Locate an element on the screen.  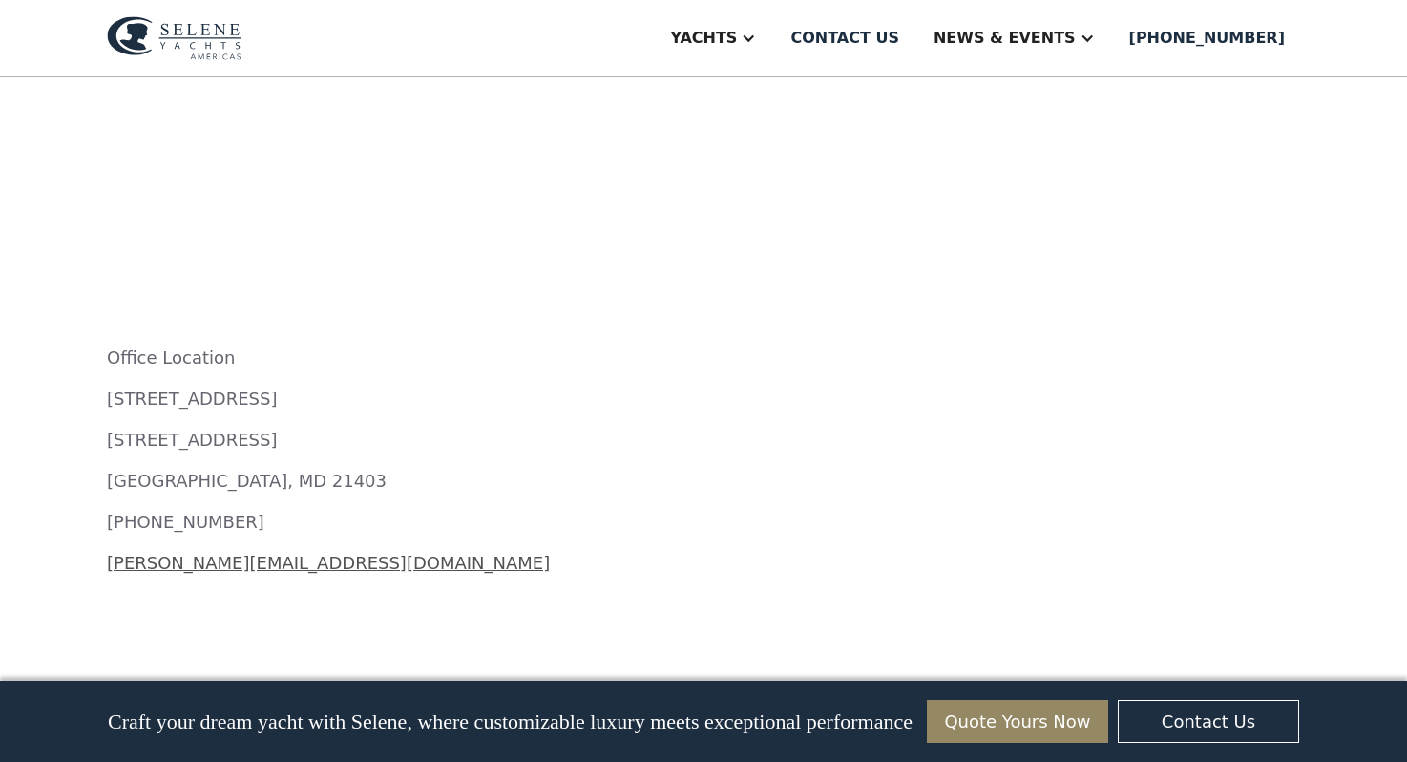
img: logo is located at coordinates (174, 38).